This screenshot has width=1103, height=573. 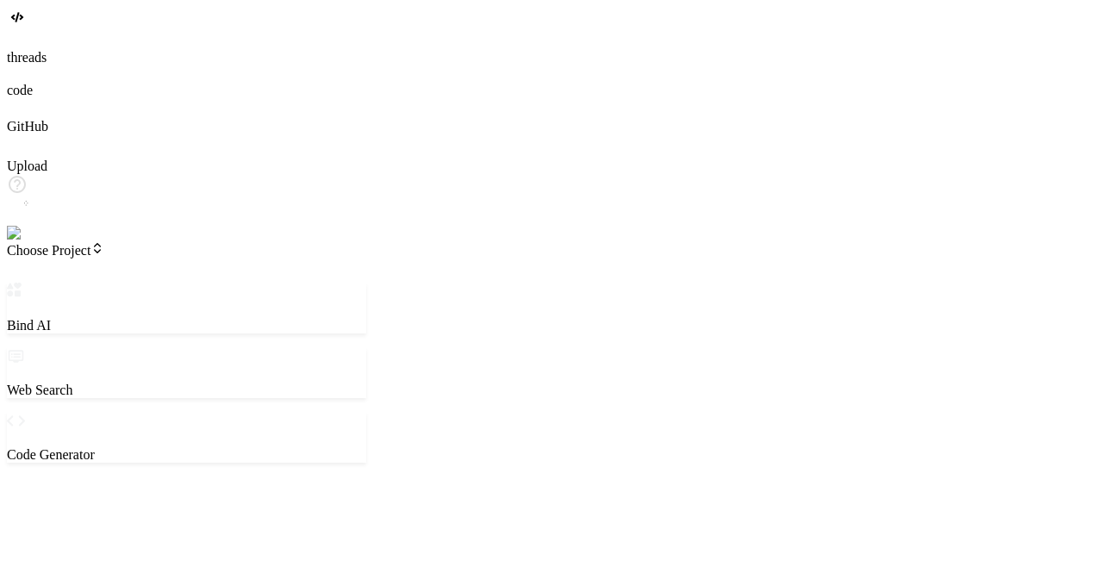 What do you see at coordinates (186, 455) in the screenshot?
I see `p: Code Generator` at bounding box center [186, 455].